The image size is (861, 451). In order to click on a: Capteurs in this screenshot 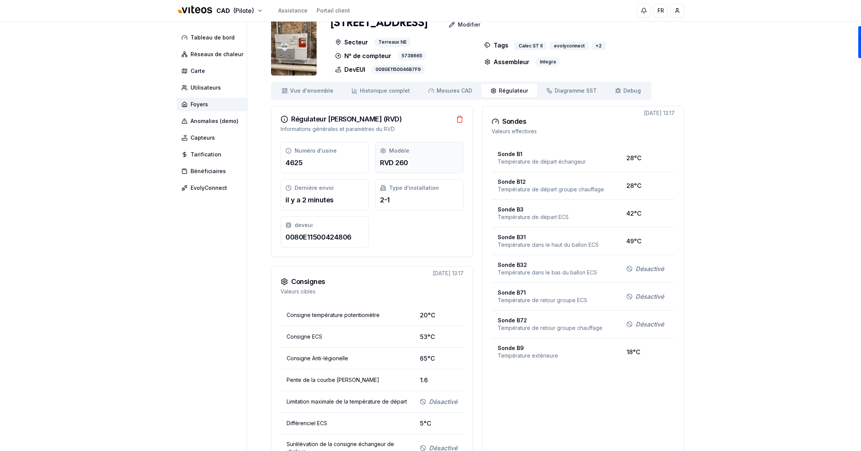, I will do `click(214, 138)`.